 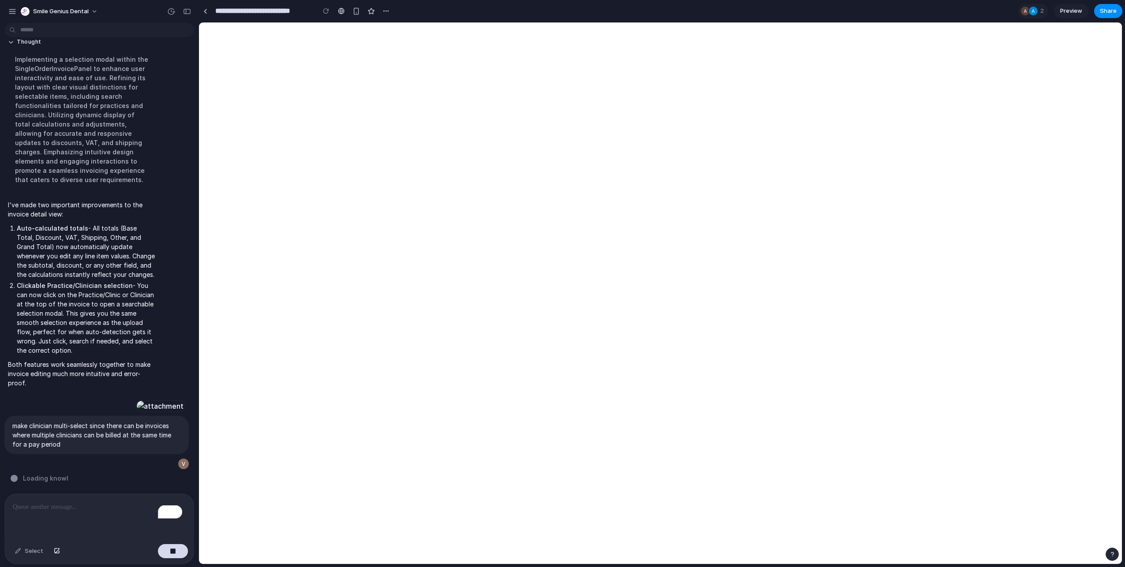 I want to click on a: Preview, so click(x=1071, y=11).